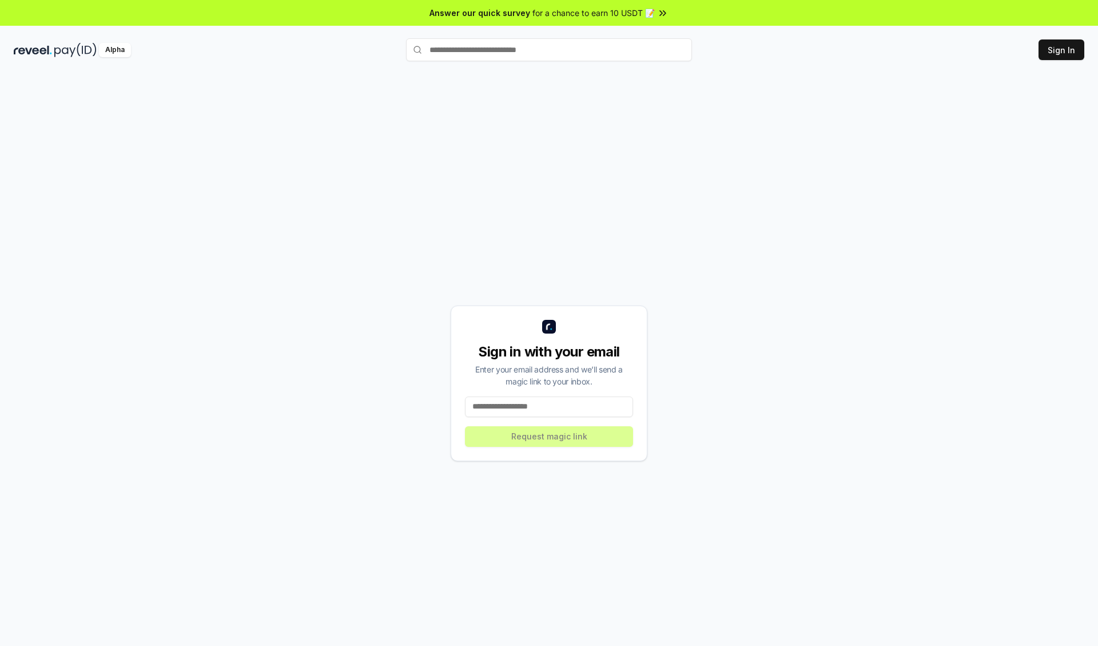 Image resolution: width=1098 pixels, height=646 pixels. What do you see at coordinates (549, 375) in the screenshot?
I see `div: Enter your email address and we’ll send a magic link to your inbox.` at bounding box center [549, 375].